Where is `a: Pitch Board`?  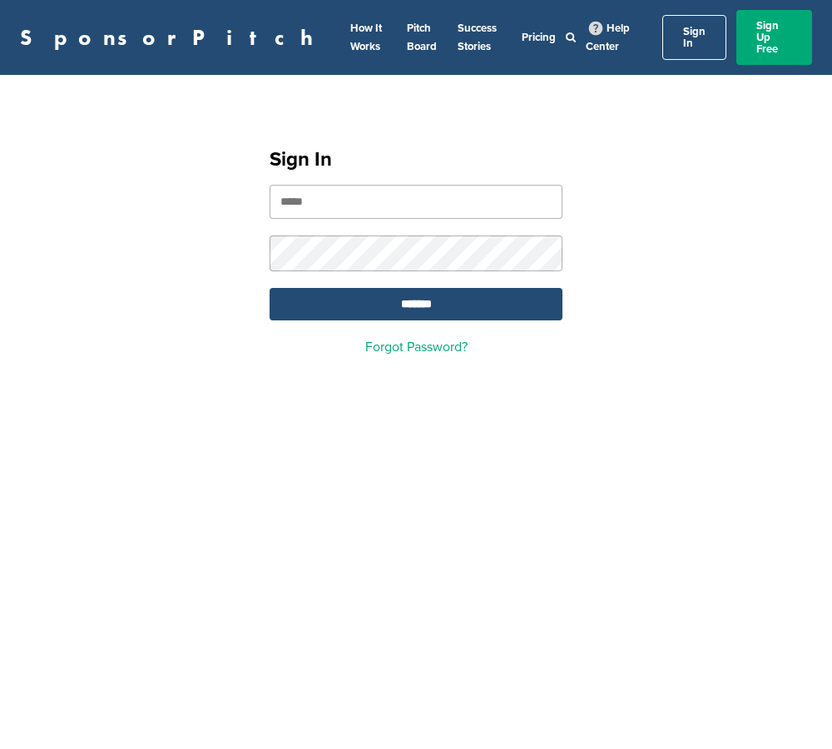 a: Pitch Board is located at coordinates (422, 37).